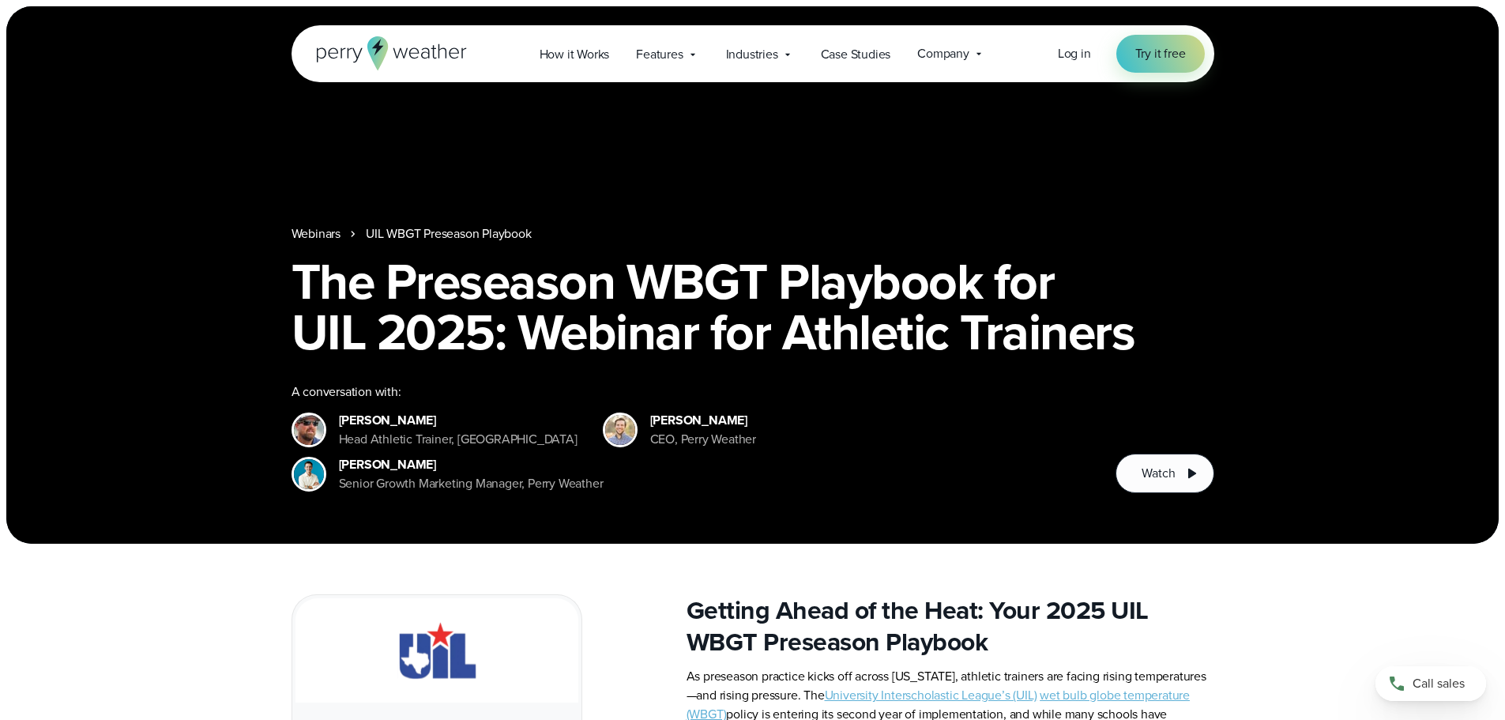 This screenshot has width=1505, height=720. I want to click on nav: Breadcrumb, so click(753, 234).